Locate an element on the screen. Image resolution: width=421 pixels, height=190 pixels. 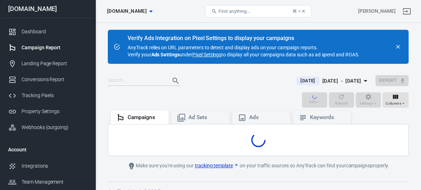
span: Find anything... is located at coordinates (234, 11).